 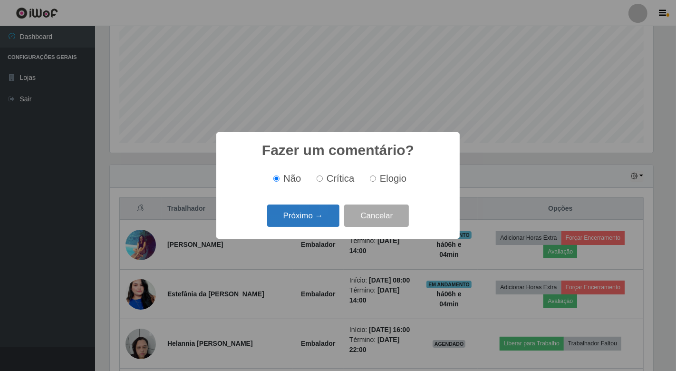 What do you see at coordinates (276, 178) in the screenshot?
I see `input: Não` at bounding box center [276, 178].